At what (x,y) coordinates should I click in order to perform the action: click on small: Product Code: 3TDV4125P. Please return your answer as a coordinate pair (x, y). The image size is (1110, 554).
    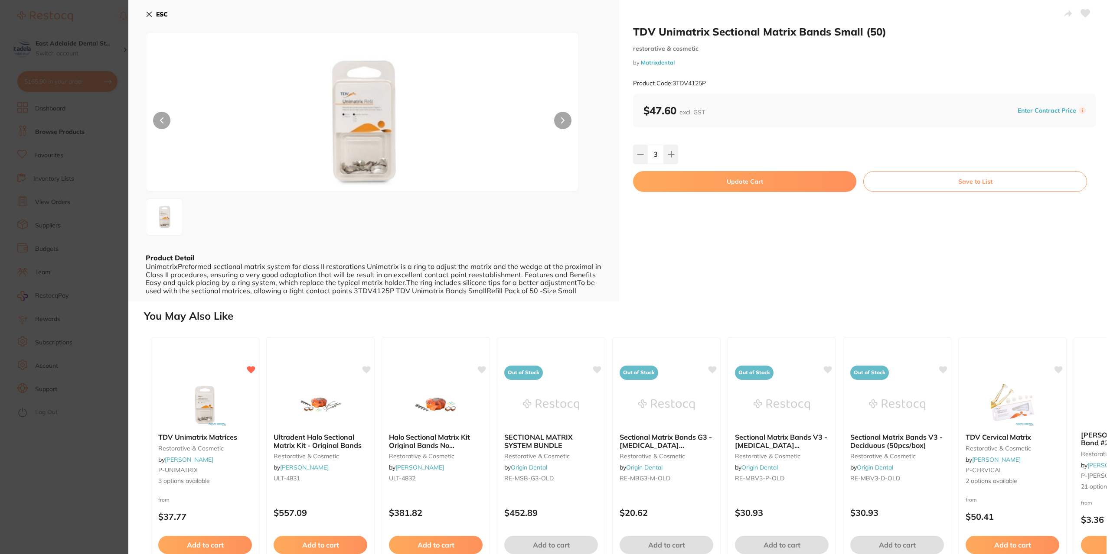
    Looking at the image, I should click on (669, 83).